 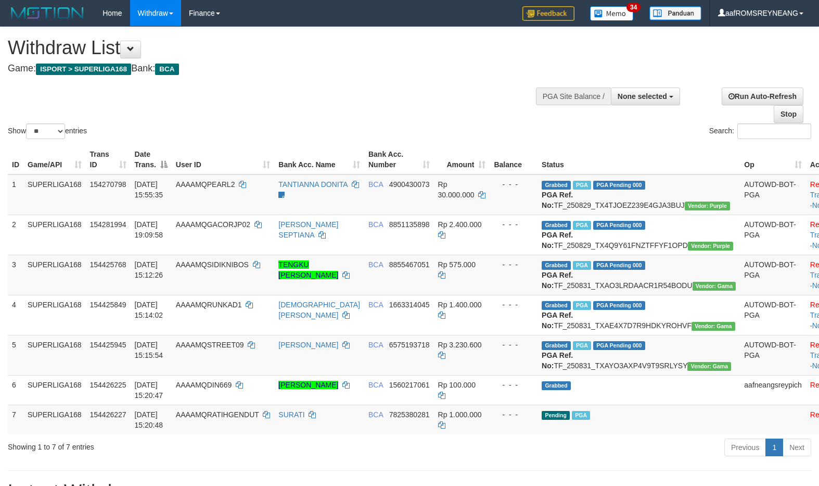 What do you see at coordinates (773, 389) in the screenshot?
I see `td: aafneangsreypich` at bounding box center [773, 389].